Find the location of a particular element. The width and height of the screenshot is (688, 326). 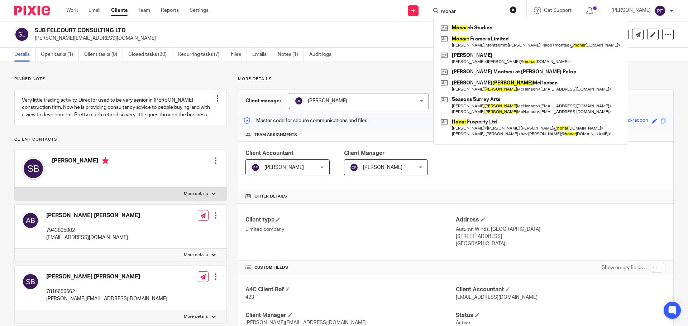

input: Search is located at coordinates (473, 12).